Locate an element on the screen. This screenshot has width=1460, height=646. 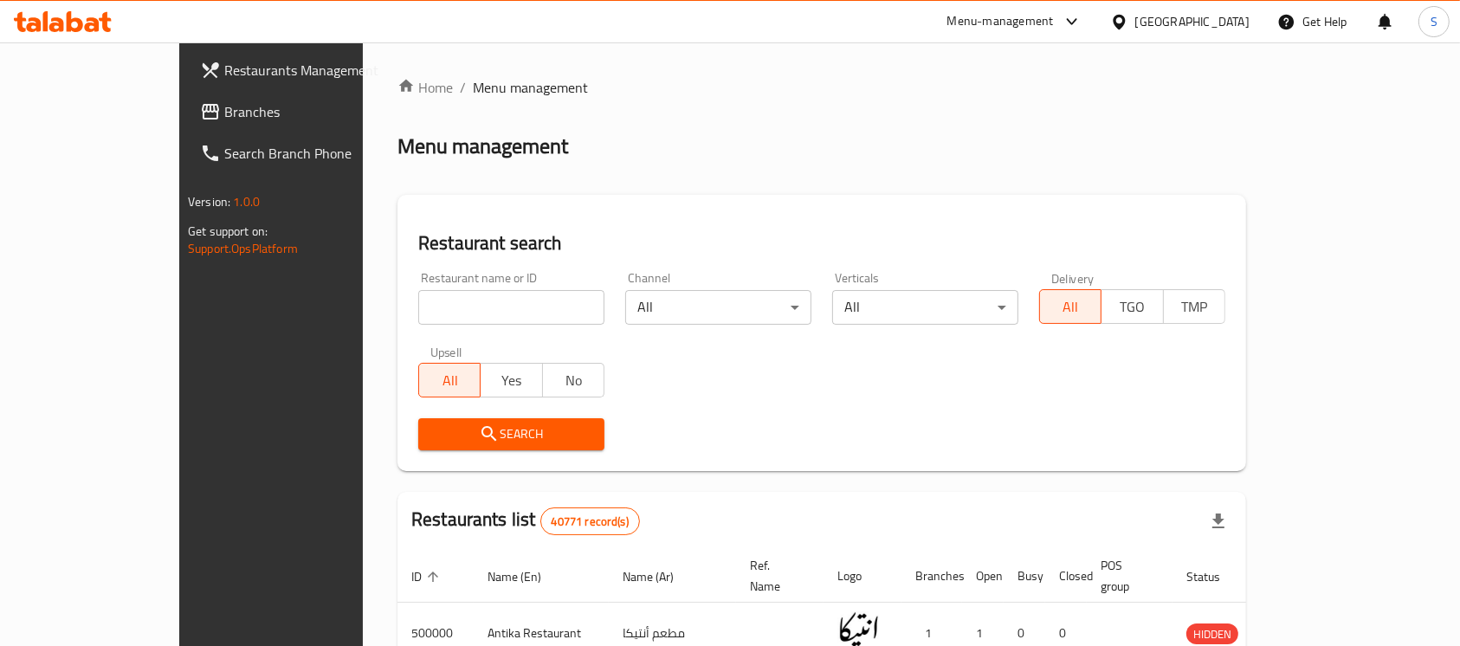
a: Support.OpsPlatform is located at coordinates (242, 248).